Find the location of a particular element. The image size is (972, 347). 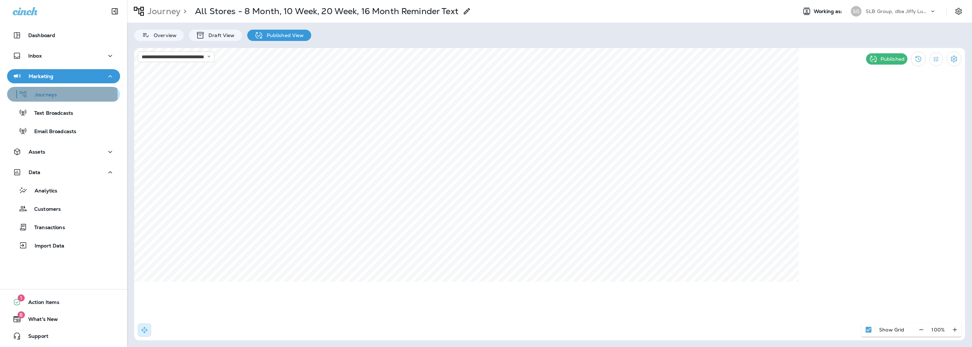

span: 8 is located at coordinates (21, 315).